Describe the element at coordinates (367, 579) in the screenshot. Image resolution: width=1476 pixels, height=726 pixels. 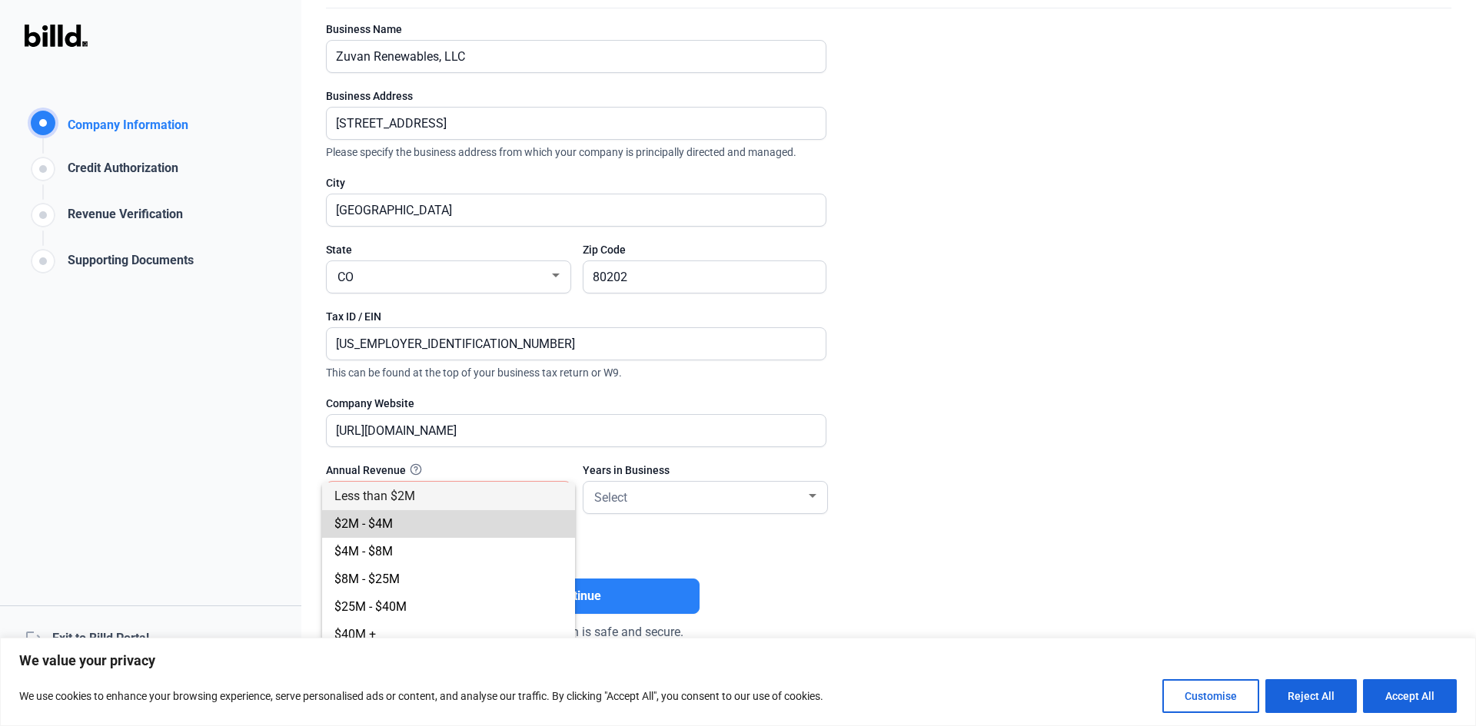
I see `span: $8M - $25M` at that location.